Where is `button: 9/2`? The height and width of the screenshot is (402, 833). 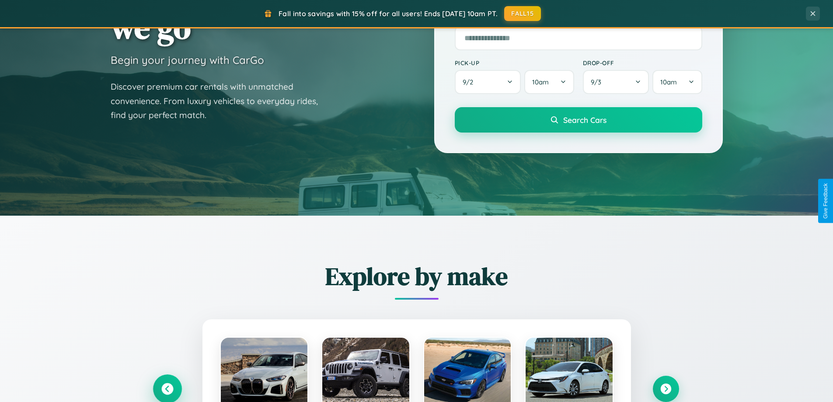 button: 9/2 is located at coordinates (488, 82).